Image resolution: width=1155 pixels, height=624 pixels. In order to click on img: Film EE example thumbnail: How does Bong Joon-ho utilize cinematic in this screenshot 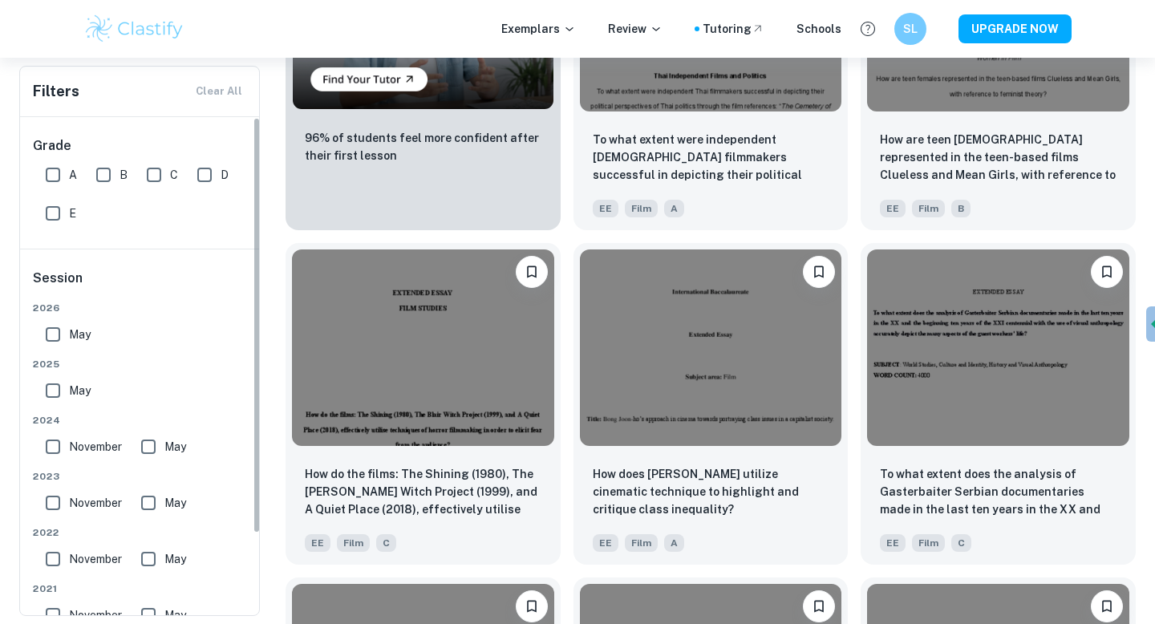, I will do `click(711, 347)`.